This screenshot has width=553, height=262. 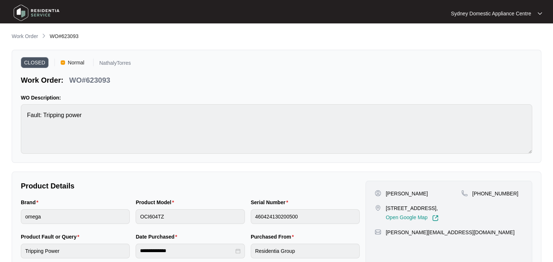 What do you see at coordinates (75, 251) in the screenshot?
I see `input: Product Fault or Query` at bounding box center [75, 251].